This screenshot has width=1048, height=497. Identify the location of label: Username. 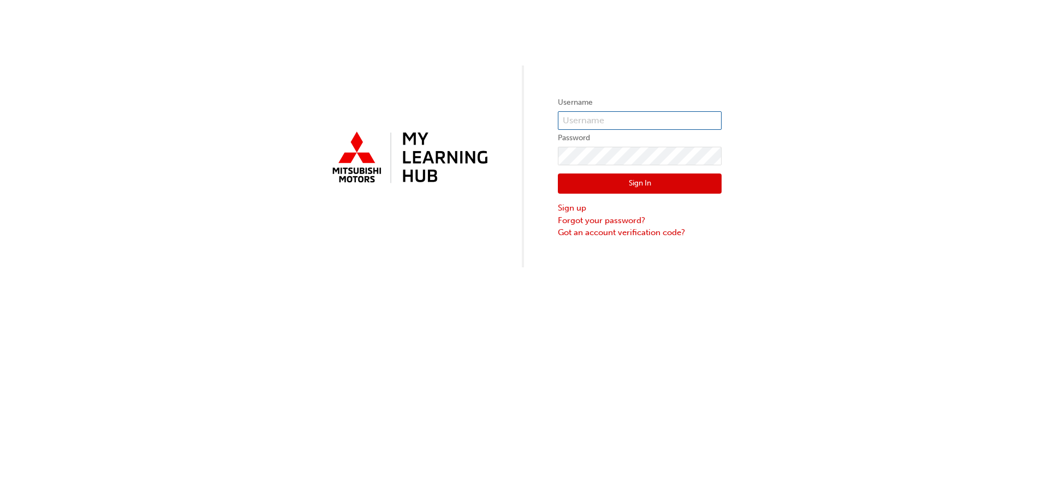
(639, 103).